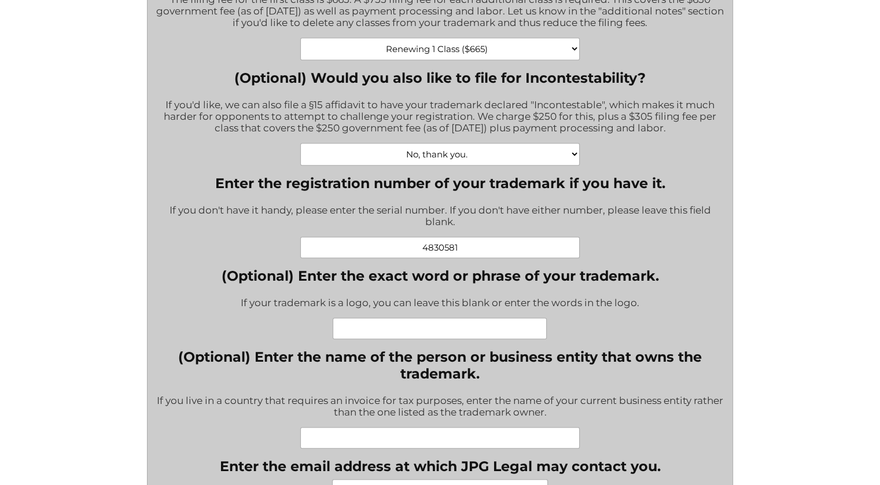  What do you see at coordinates (440, 78) in the screenshot?
I see `label: (Optional) Would you also like to file for Incontestability?` at bounding box center [440, 78].